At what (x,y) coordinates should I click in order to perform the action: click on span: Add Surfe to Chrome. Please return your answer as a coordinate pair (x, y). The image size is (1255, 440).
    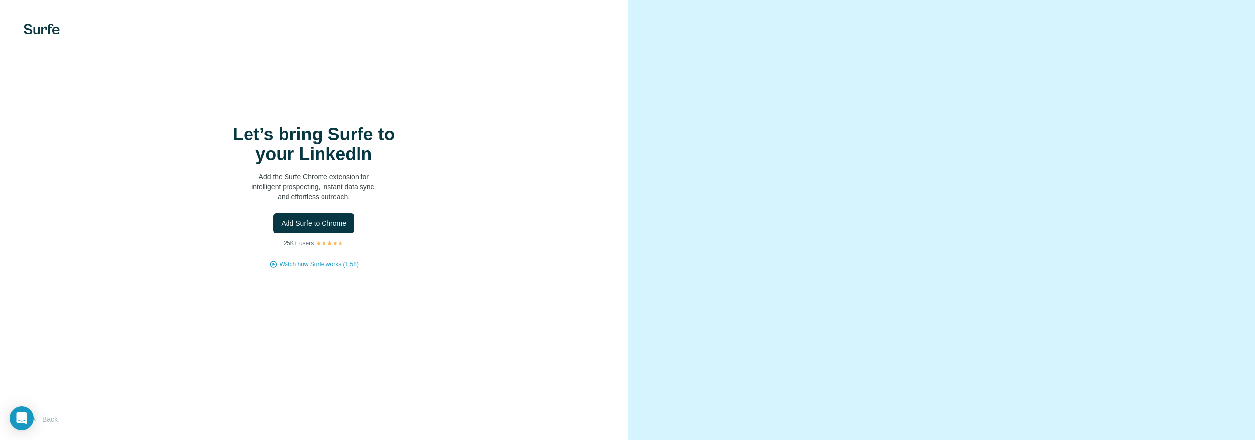
    Looking at the image, I should click on (314, 223).